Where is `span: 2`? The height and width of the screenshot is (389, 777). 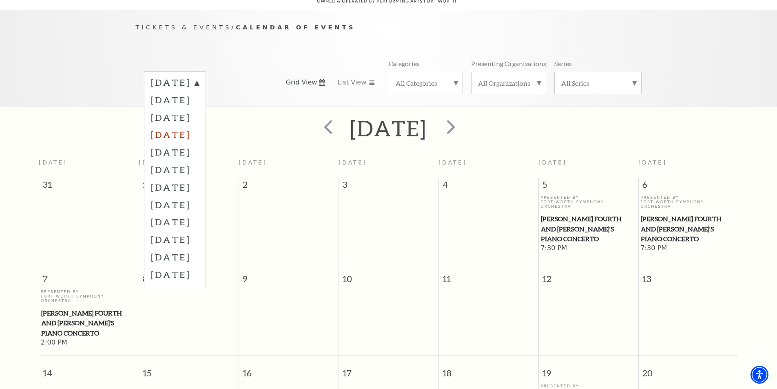 span: 2 is located at coordinates (289, 186).